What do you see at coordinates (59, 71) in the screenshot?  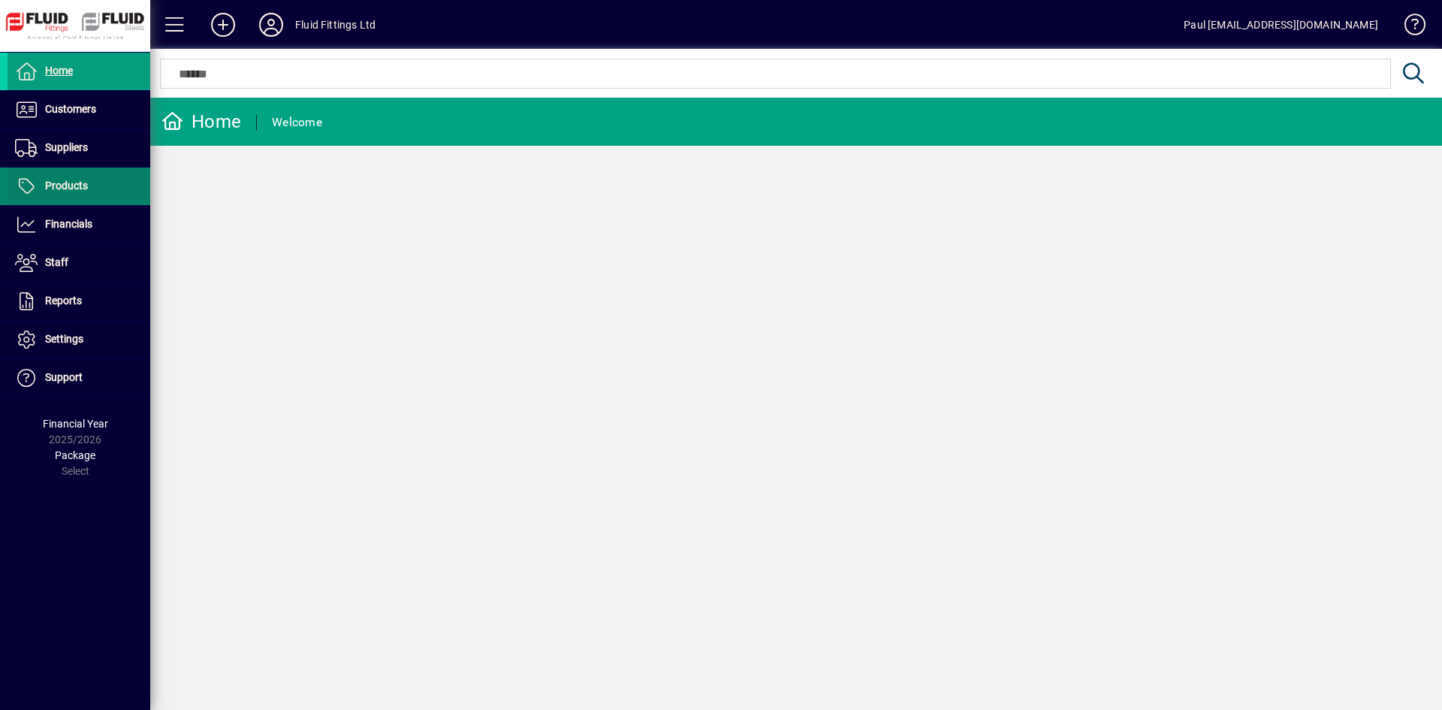 I see `span: Home` at bounding box center [59, 71].